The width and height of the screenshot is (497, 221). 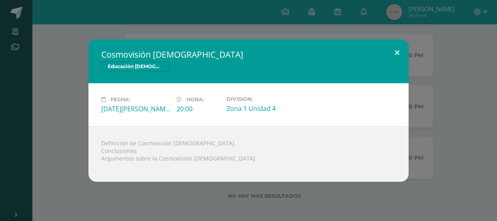 I want to click on span: Fecha:, so click(x=120, y=99).